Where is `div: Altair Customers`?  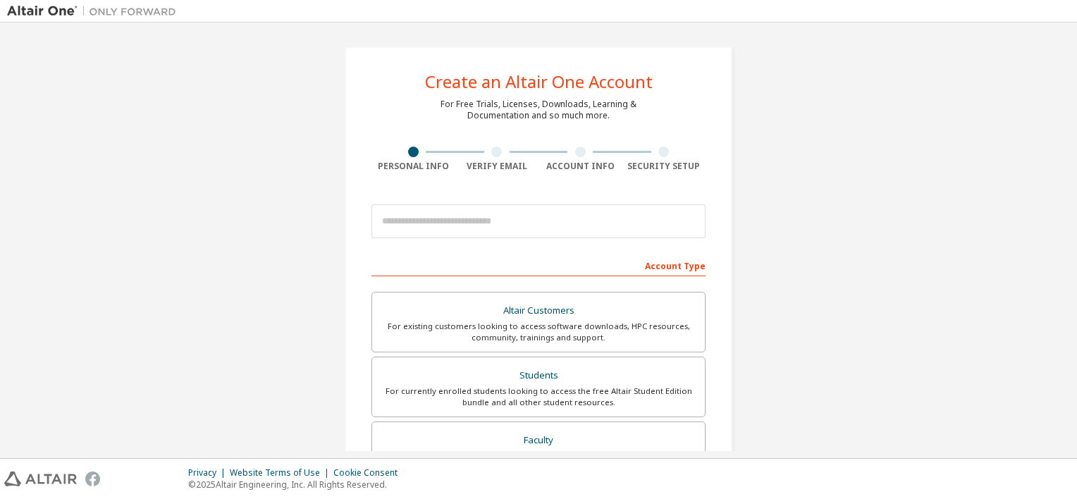
div: Altair Customers is located at coordinates (539, 311).